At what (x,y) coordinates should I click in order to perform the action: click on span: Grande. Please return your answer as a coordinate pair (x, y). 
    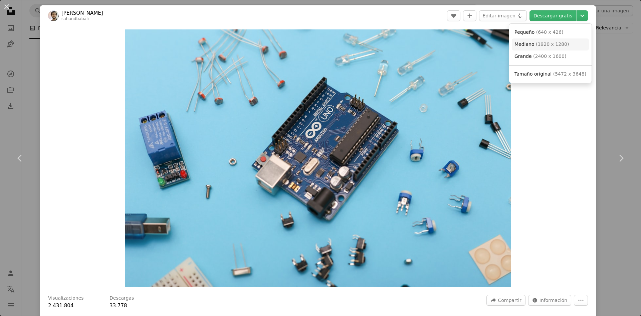
    Looking at the image, I should click on (523, 56).